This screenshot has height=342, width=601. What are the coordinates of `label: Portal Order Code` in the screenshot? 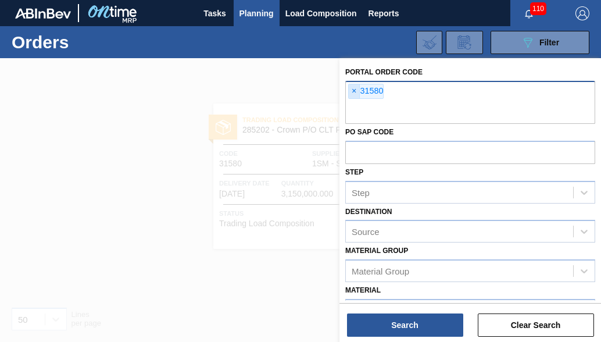 It's located at (384, 72).